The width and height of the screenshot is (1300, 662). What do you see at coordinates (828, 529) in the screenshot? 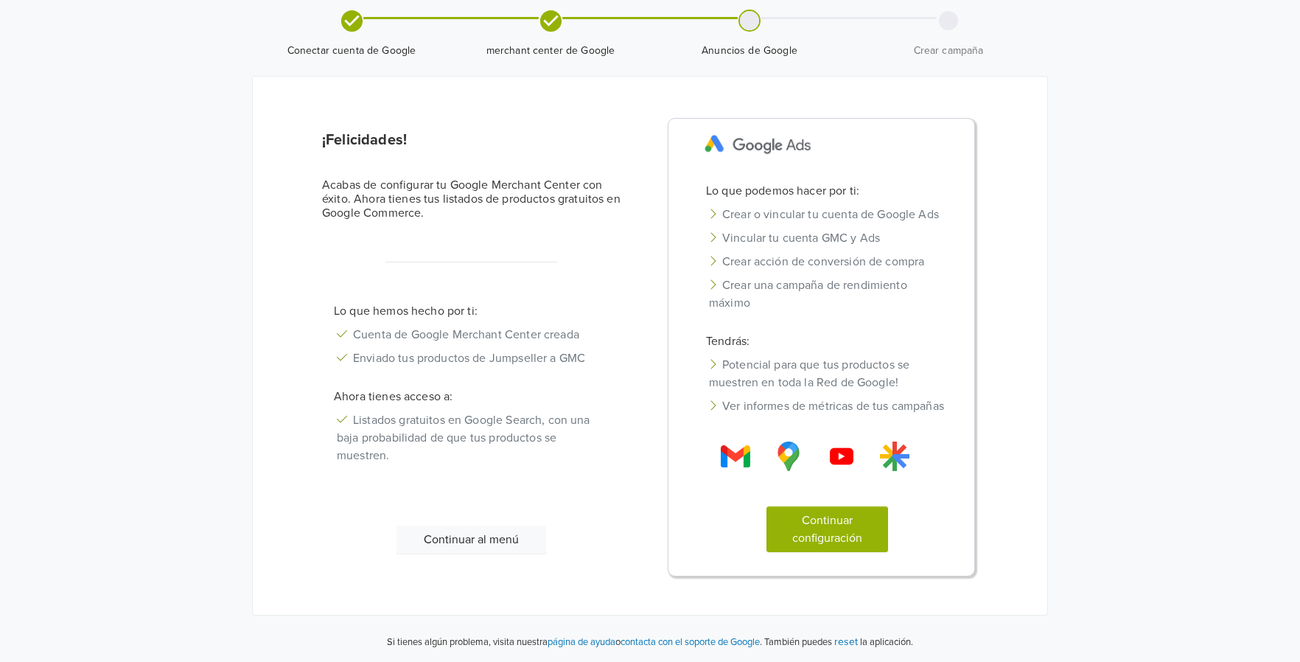
I see `button: Continuar configuración` at bounding box center [828, 529].